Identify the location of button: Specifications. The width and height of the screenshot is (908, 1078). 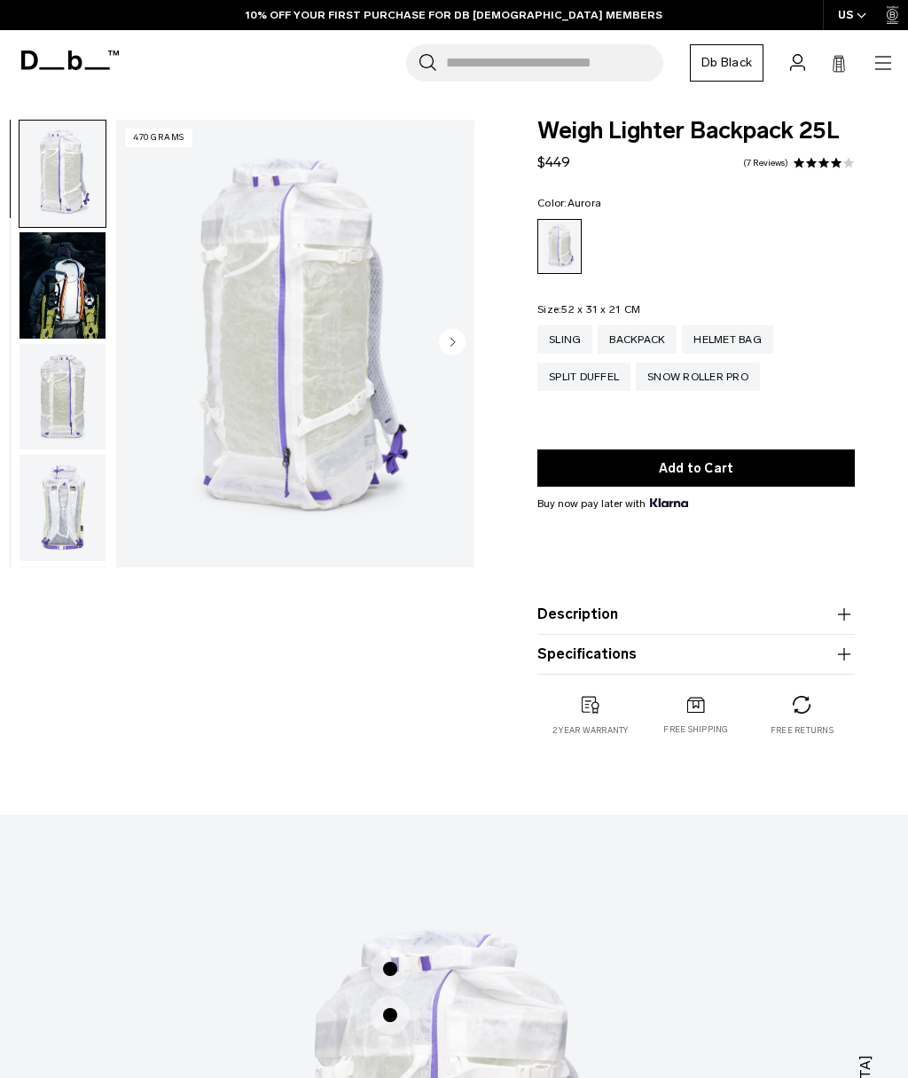
(696, 654).